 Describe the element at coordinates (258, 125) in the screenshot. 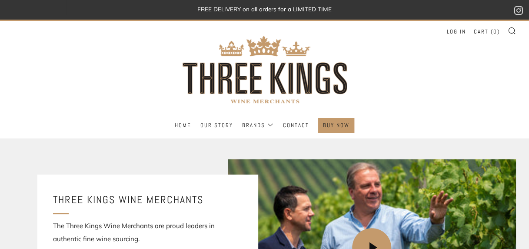

I see `a: Brands` at that location.